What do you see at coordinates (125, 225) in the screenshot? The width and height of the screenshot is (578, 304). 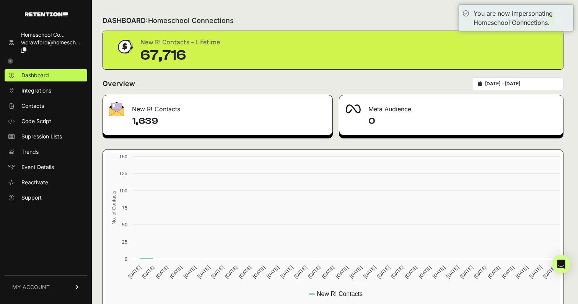 I see `text: 50` at bounding box center [125, 225].